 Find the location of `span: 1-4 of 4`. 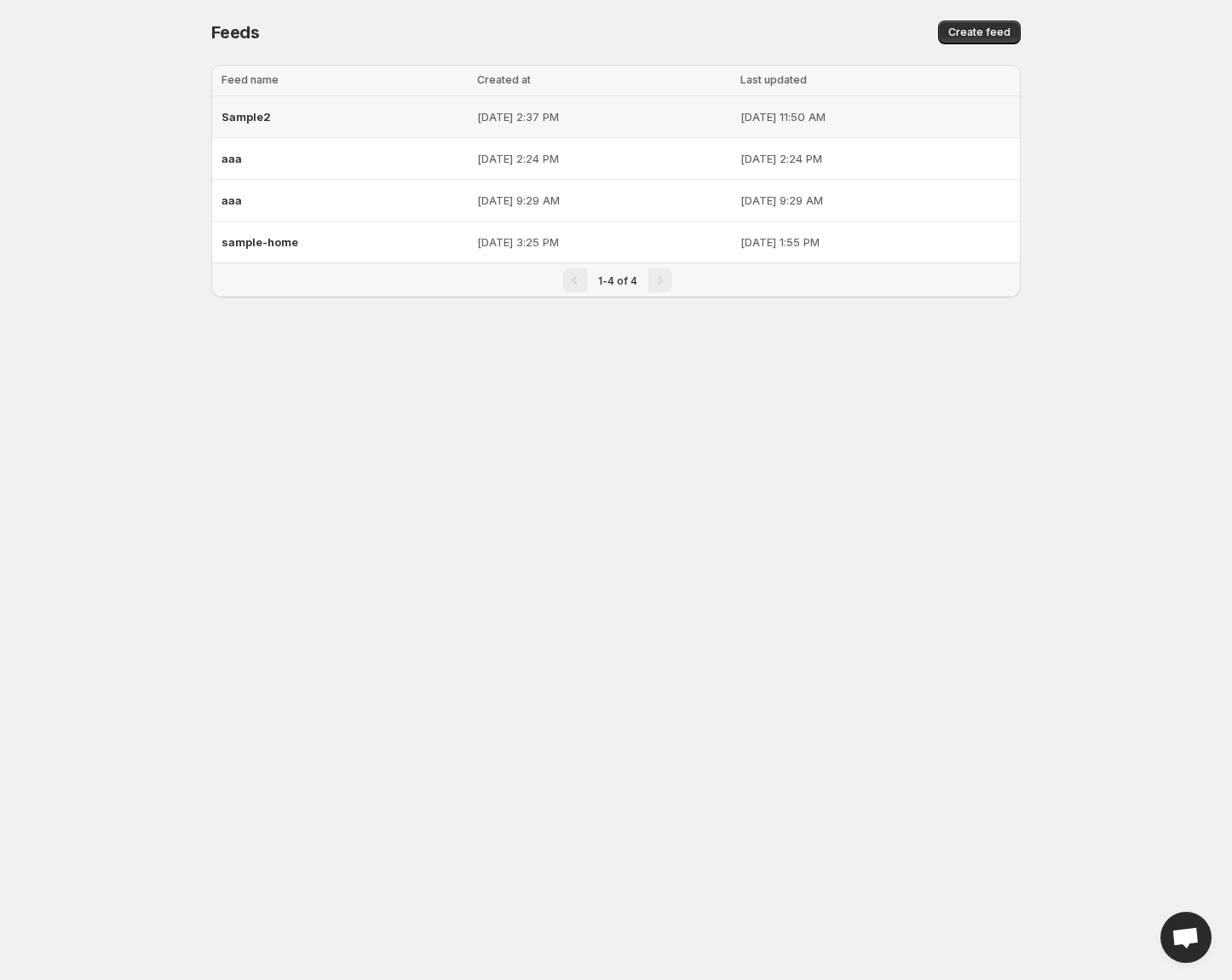

span: 1-4 of 4 is located at coordinates (617, 280).